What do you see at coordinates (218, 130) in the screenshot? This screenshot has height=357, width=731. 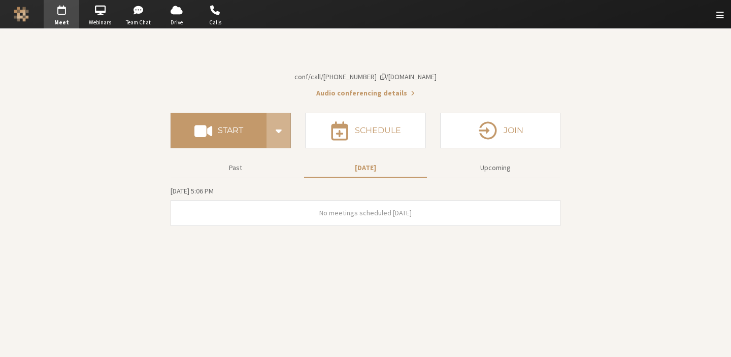 I see `button: Start` at bounding box center [218, 130].